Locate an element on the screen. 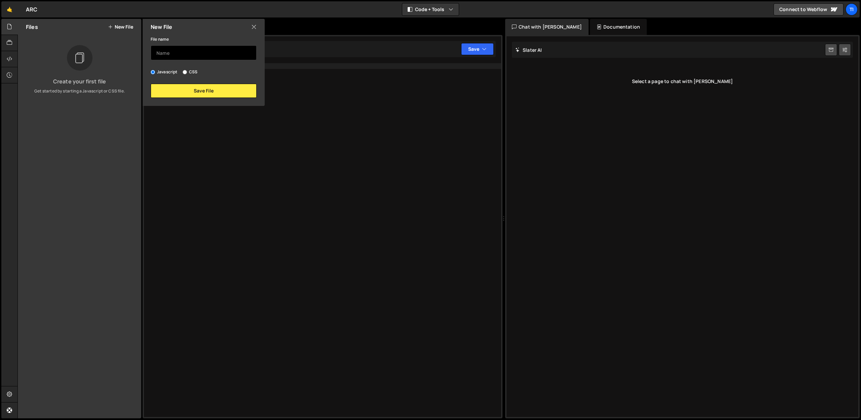  h3: Create your first file is located at coordinates (79, 81).